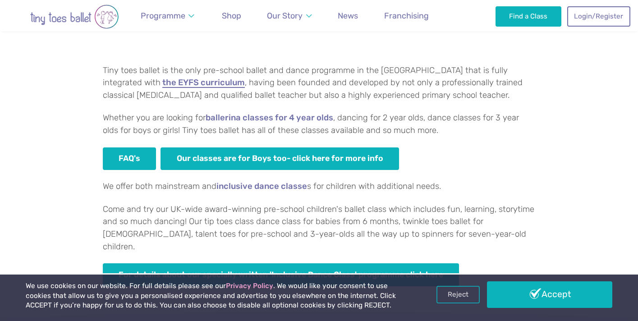 The image size is (638, 321). What do you see at coordinates (280, 159) in the screenshot?
I see `a: Our classes are for Boys too- click here for more info` at bounding box center [280, 159].